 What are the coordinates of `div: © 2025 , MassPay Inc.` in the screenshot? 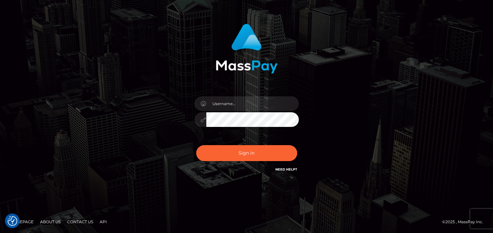 It's located at (465, 222).